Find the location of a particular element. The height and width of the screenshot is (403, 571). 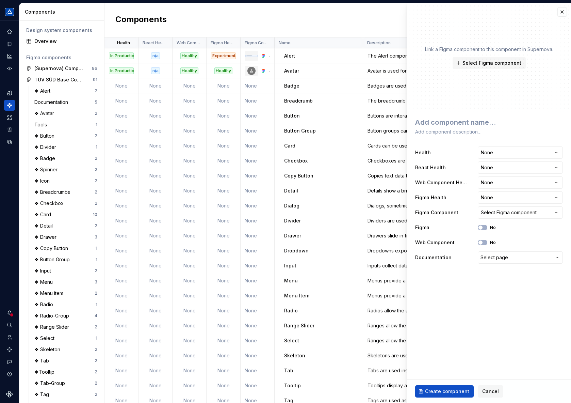

a: Design tokens is located at coordinates (10, 93).